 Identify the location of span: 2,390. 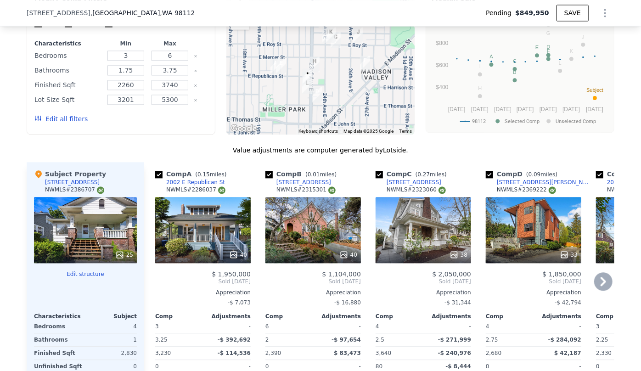
(273, 353).